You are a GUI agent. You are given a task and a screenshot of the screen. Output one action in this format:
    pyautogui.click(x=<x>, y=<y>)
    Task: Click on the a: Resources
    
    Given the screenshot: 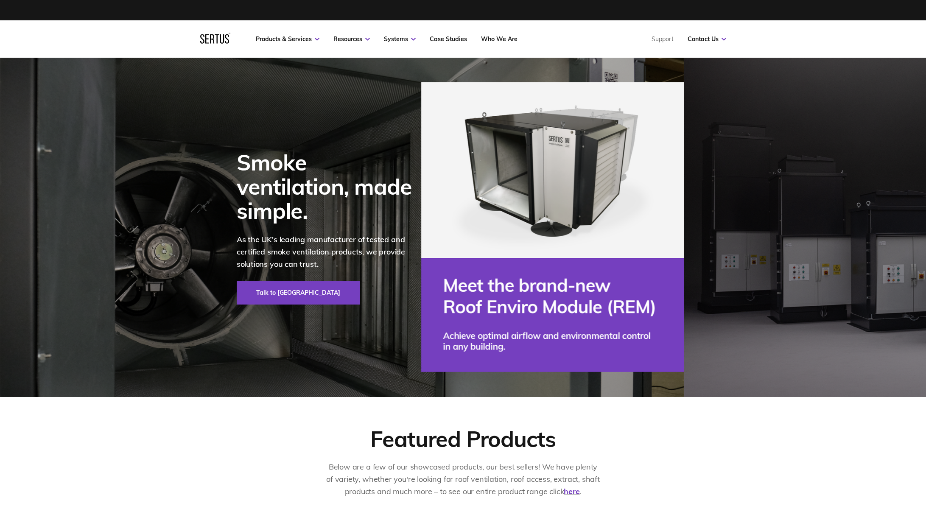 What is the action you would take?
    pyautogui.click(x=352, y=39)
    